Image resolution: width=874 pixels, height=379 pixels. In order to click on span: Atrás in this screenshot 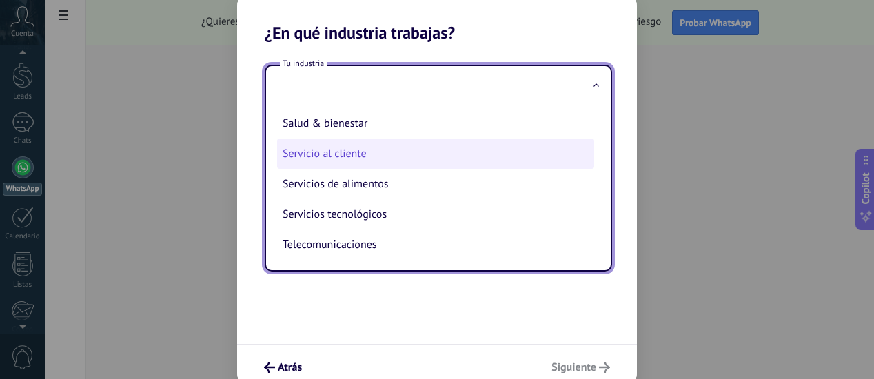, I will do `click(289, 367)`.